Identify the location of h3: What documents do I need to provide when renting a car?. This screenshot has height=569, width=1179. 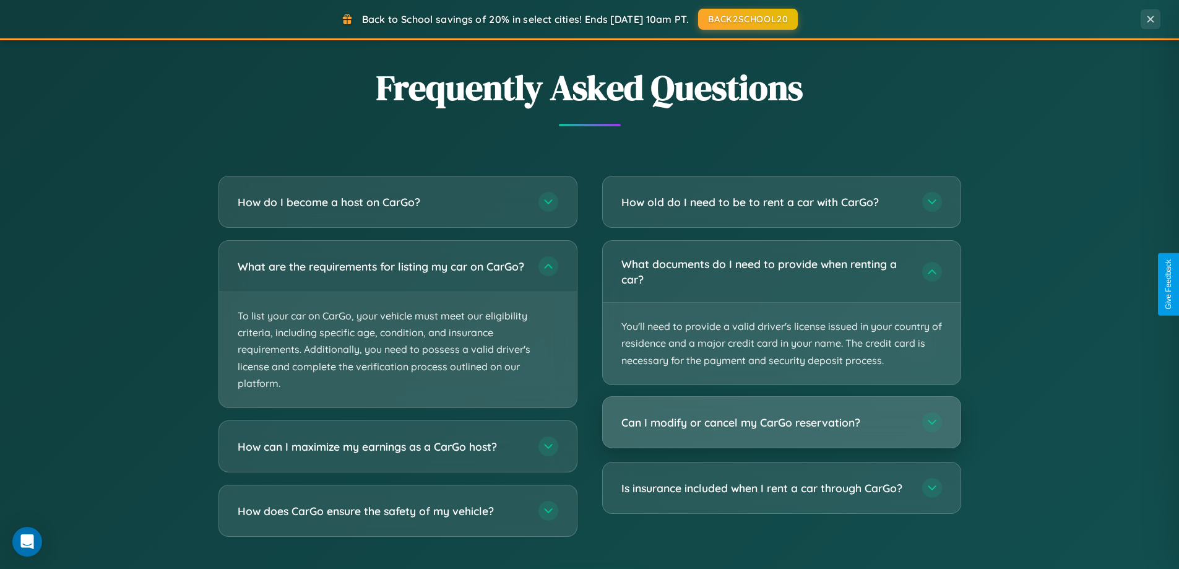
(765, 271).